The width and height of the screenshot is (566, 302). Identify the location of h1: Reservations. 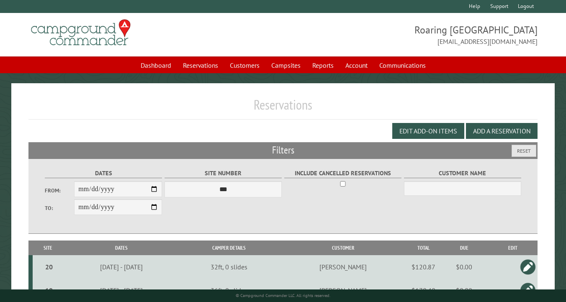
(283, 108).